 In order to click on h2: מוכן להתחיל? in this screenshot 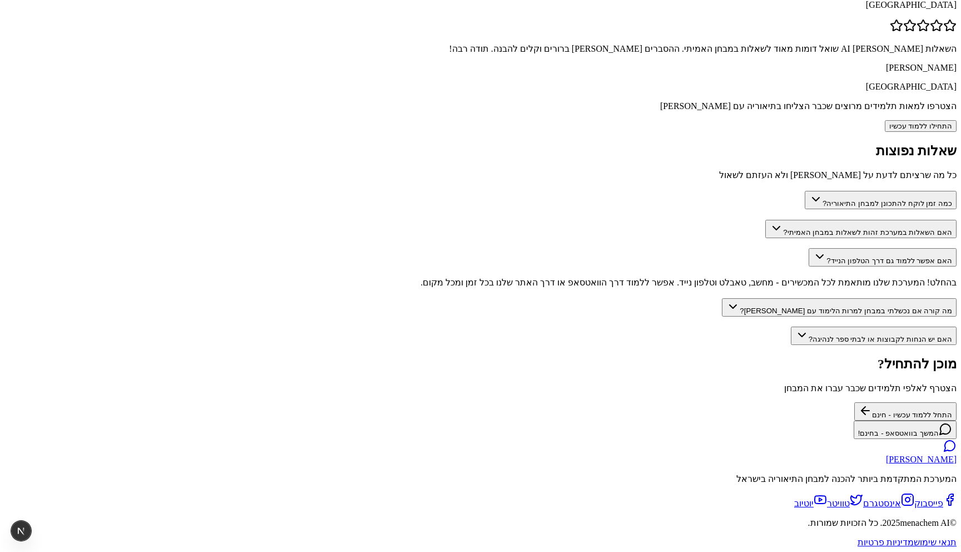, I will do `click(481, 364)`.